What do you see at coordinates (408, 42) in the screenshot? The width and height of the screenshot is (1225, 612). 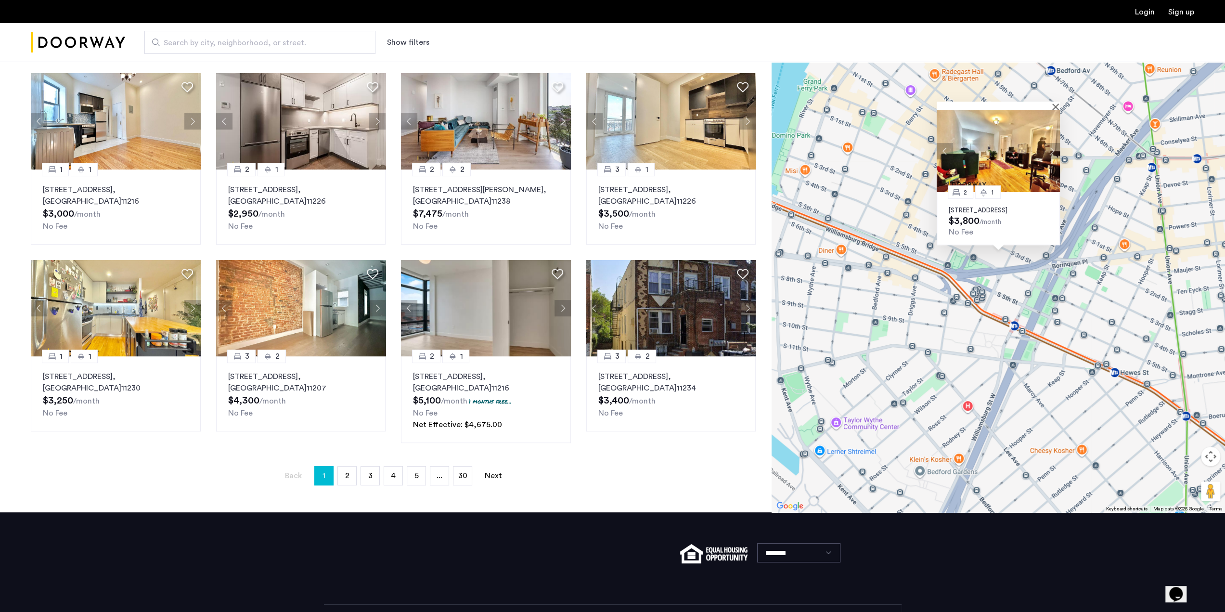 I see `button: Show or hide filters` at bounding box center [408, 42].